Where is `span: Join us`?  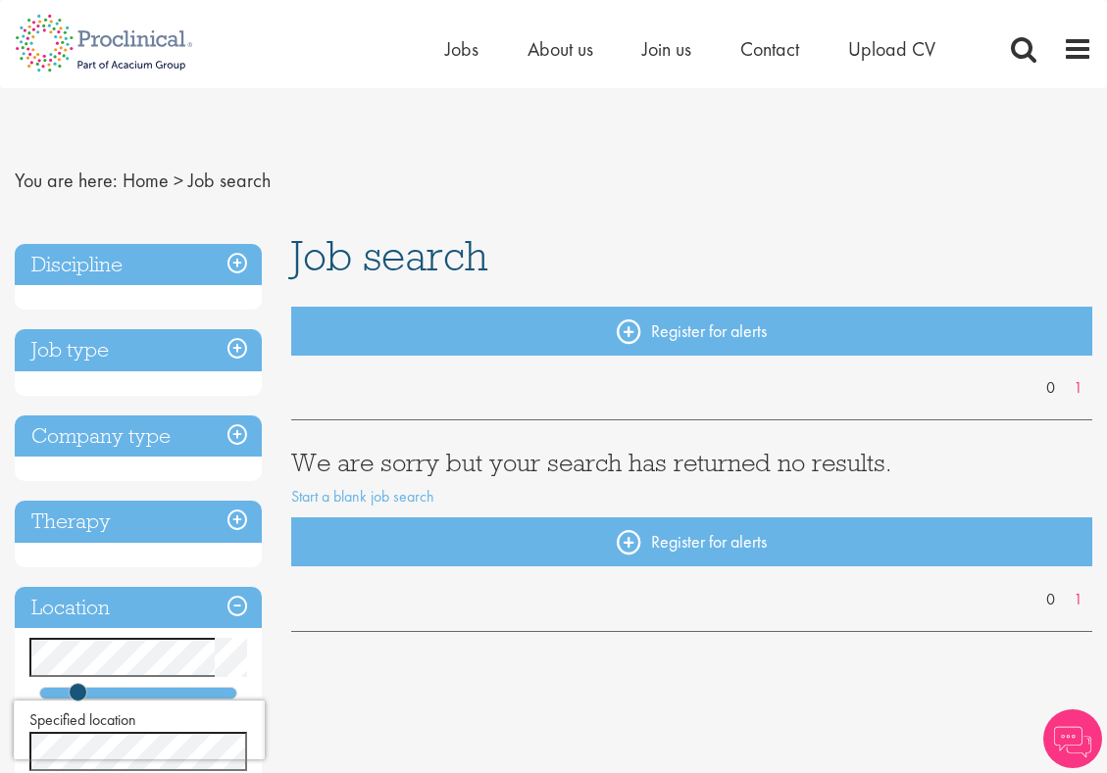 span: Join us is located at coordinates (666, 49).